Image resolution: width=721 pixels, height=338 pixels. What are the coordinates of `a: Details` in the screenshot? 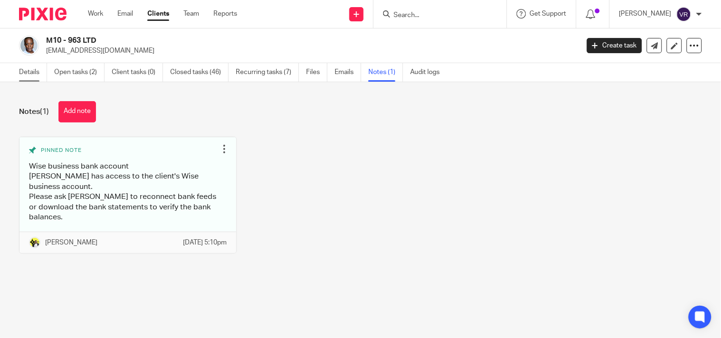 It's located at (33, 72).